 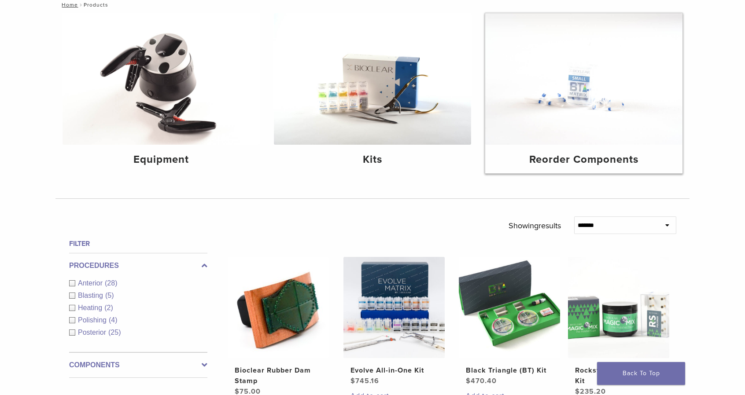 What do you see at coordinates (394, 371) in the screenshot?
I see `h2: Evolve All-in-One Kit` at bounding box center [394, 371].